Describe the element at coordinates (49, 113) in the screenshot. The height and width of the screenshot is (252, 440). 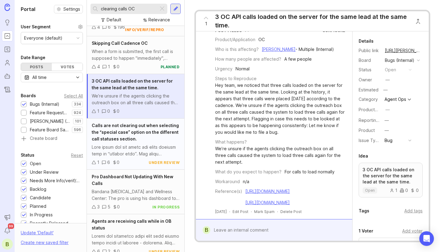
I see `div: Feature Requests (Internal)` at that location.